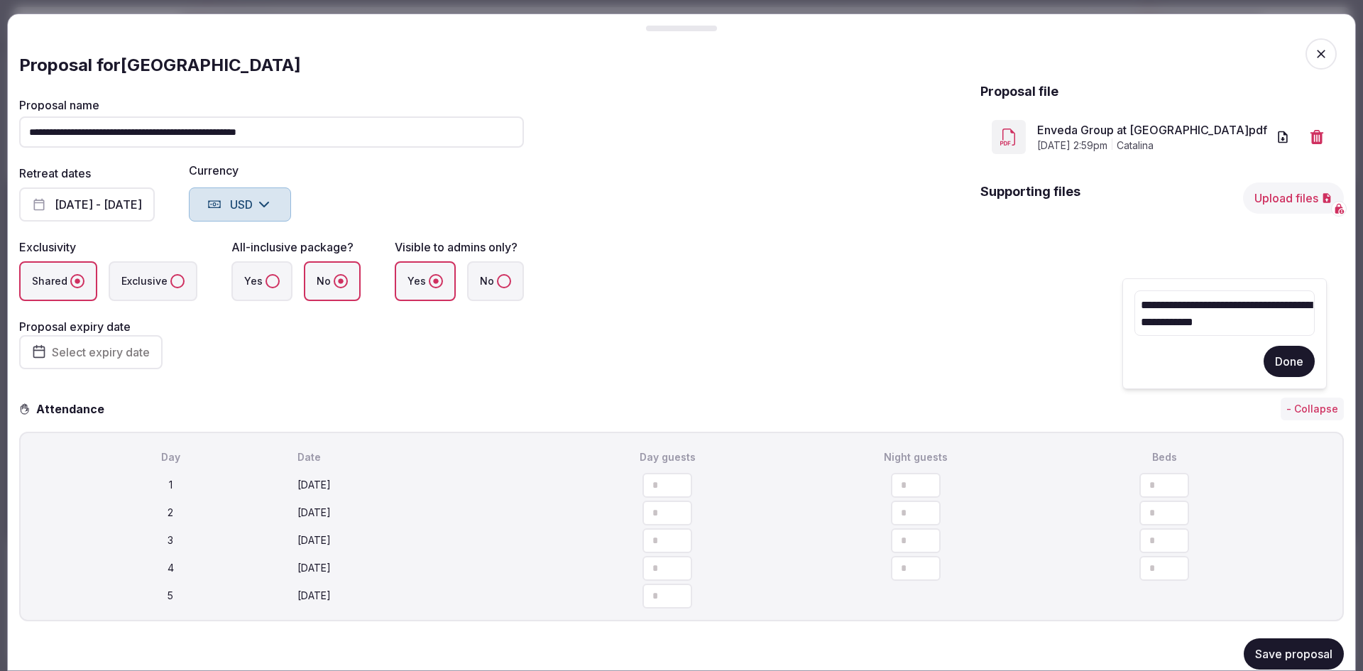 Image resolution: width=1363 pixels, height=671 pixels. Describe the element at coordinates (1165, 457) in the screenshot. I see `div: Beds` at that location.